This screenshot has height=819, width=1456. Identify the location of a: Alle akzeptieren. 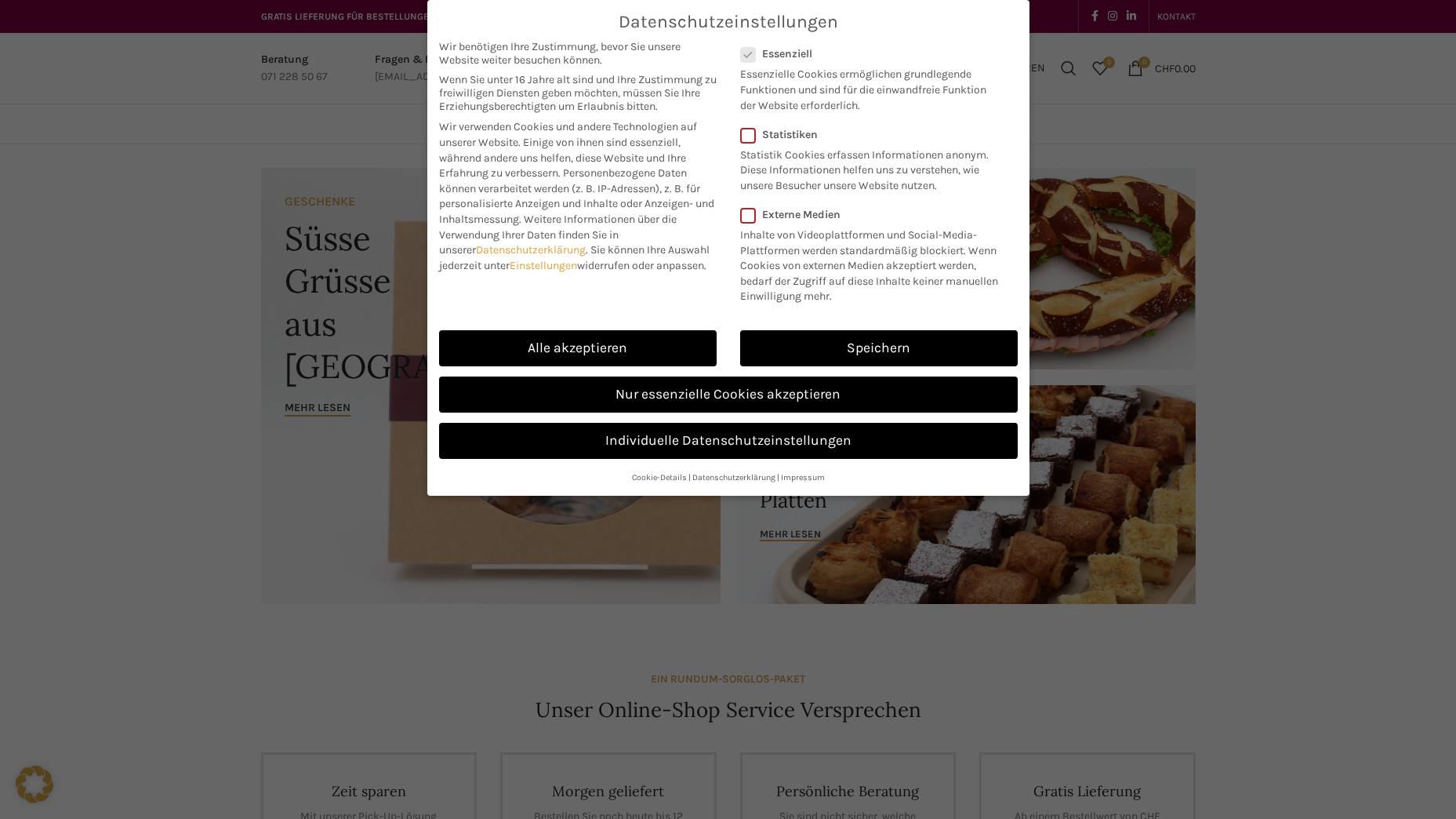
(578, 348).